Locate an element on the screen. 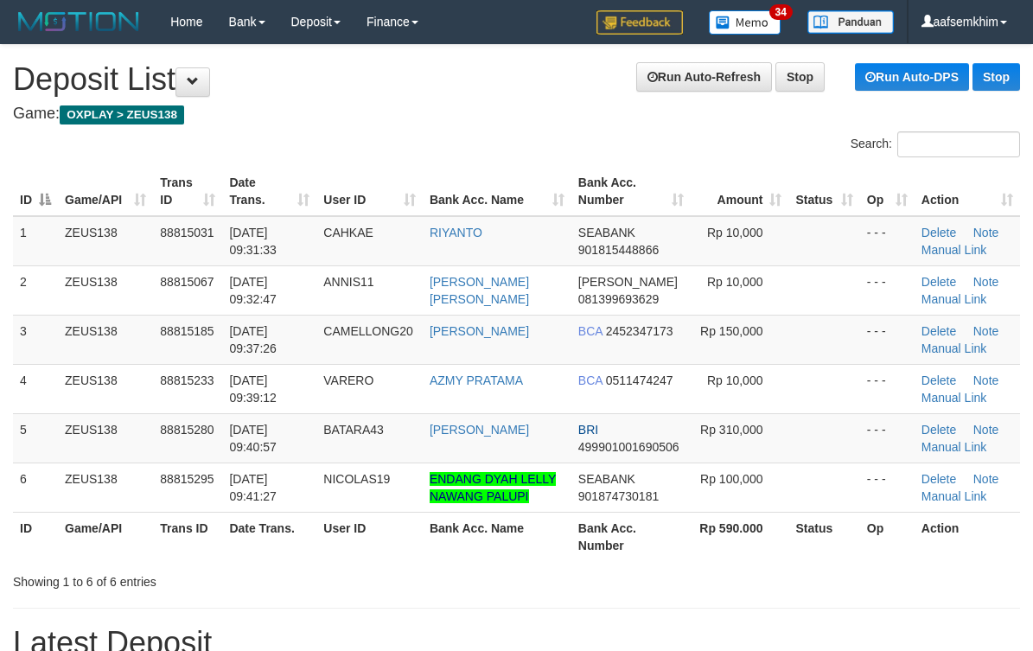 This screenshot has height=651, width=1033. th: Rp 590.000 is located at coordinates (740, 536).